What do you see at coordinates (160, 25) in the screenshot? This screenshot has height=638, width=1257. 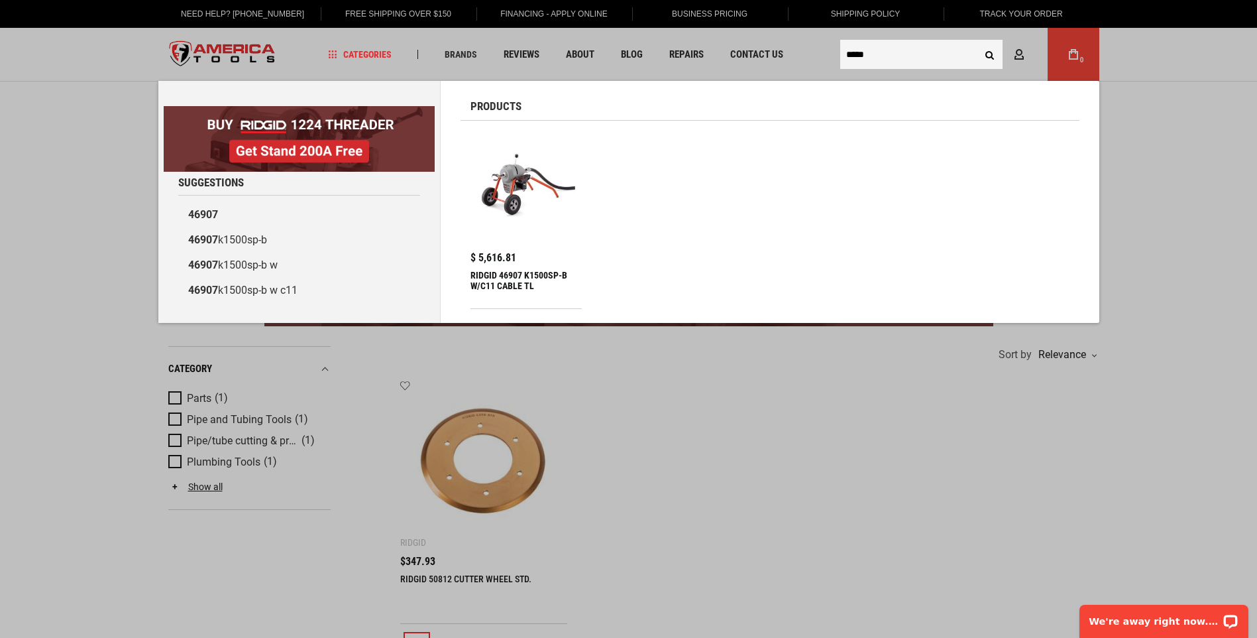 I see `button: Open LiveChat chat widget` at bounding box center [160, 25].